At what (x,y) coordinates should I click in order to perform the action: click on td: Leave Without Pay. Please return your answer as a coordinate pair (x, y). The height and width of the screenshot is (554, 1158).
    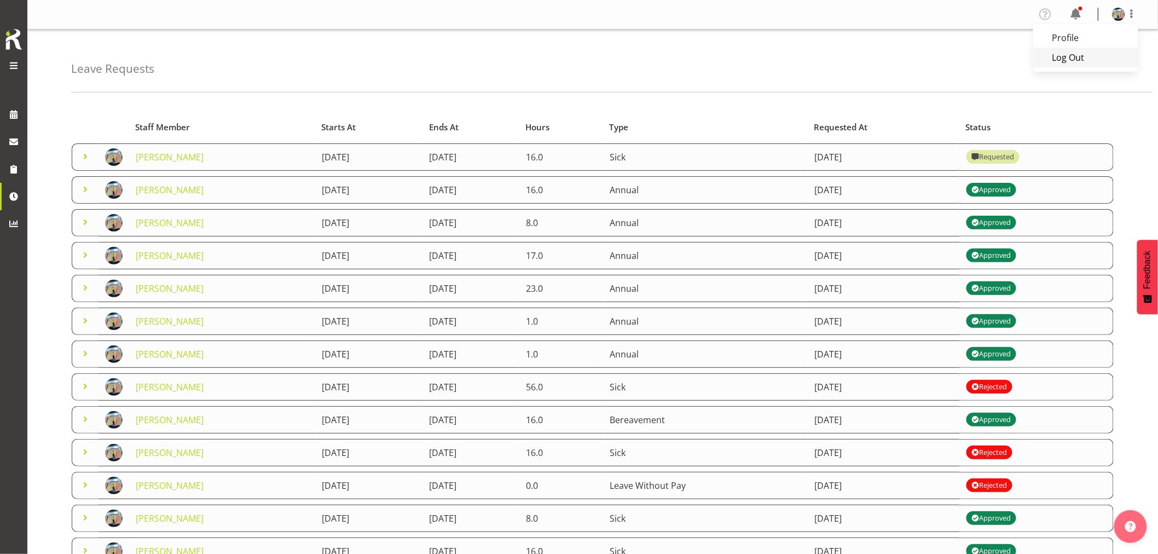
    Looking at the image, I should click on (705, 485).